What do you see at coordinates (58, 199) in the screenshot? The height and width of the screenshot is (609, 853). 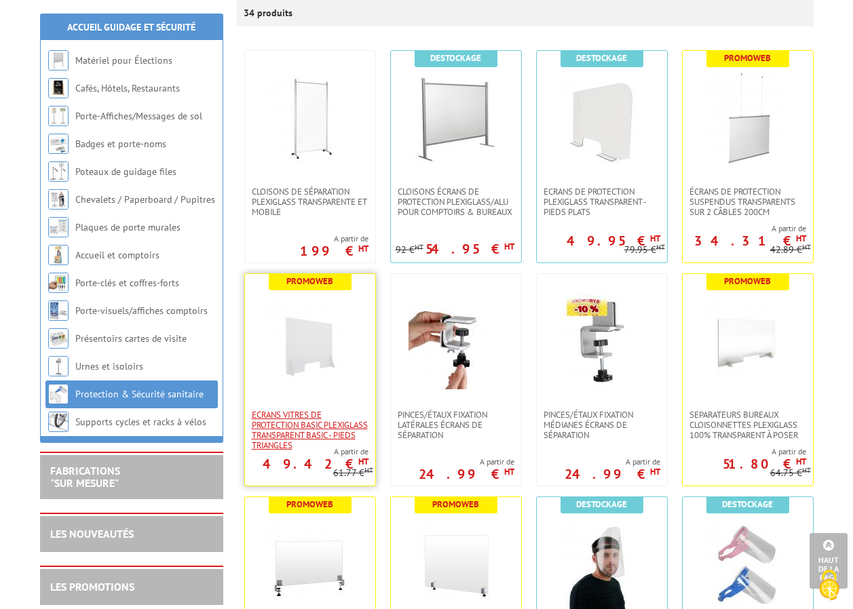 I see `img: Chevalets / Paperboard / Pupitres` at bounding box center [58, 199].